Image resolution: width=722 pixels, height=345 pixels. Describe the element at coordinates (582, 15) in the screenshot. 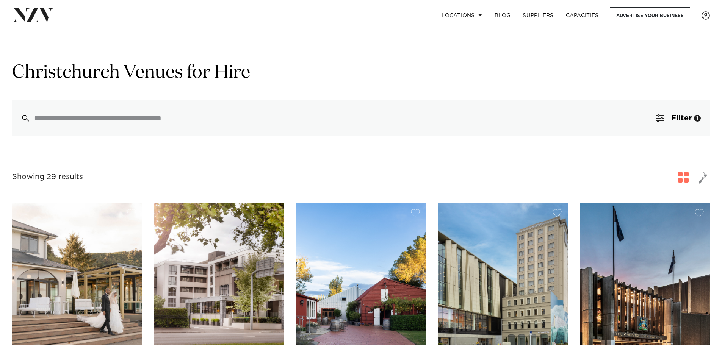

I see `a: Capacities` at that location.